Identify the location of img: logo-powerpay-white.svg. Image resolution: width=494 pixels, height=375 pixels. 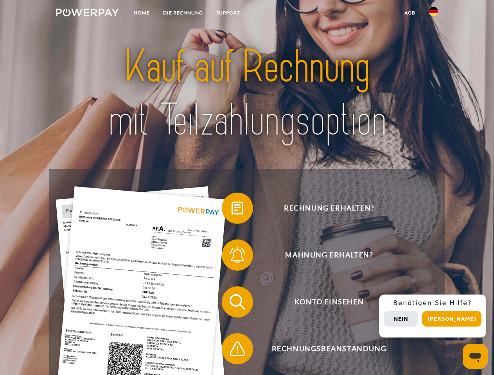
(87, 13).